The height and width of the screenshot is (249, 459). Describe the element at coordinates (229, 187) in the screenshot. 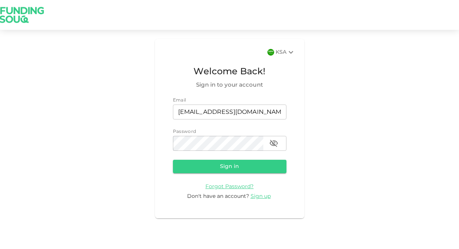

I see `span: Forgot Password?` at that location.